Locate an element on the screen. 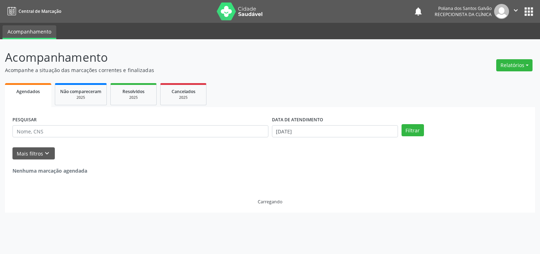 This screenshot has height=254, width=540. button: Mais filtroskeyboard_arrow_down is located at coordinates (33, 153).